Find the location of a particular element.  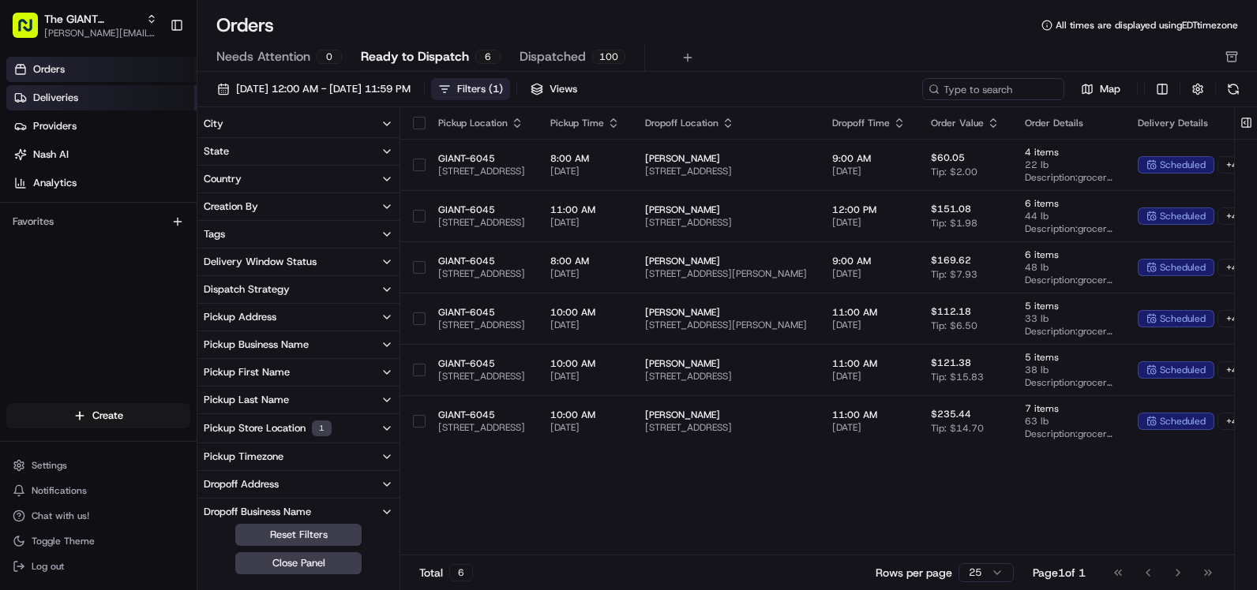

span: 6 items is located at coordinates (1068, 255).